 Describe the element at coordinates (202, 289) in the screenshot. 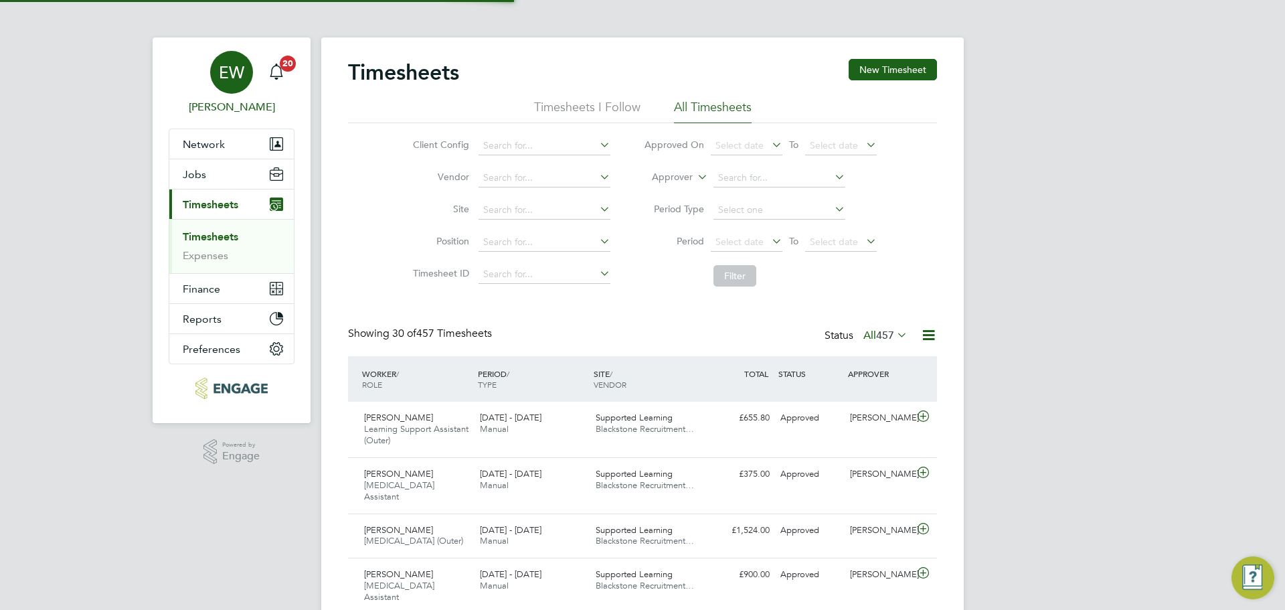

I see `span: Finance` at that location.